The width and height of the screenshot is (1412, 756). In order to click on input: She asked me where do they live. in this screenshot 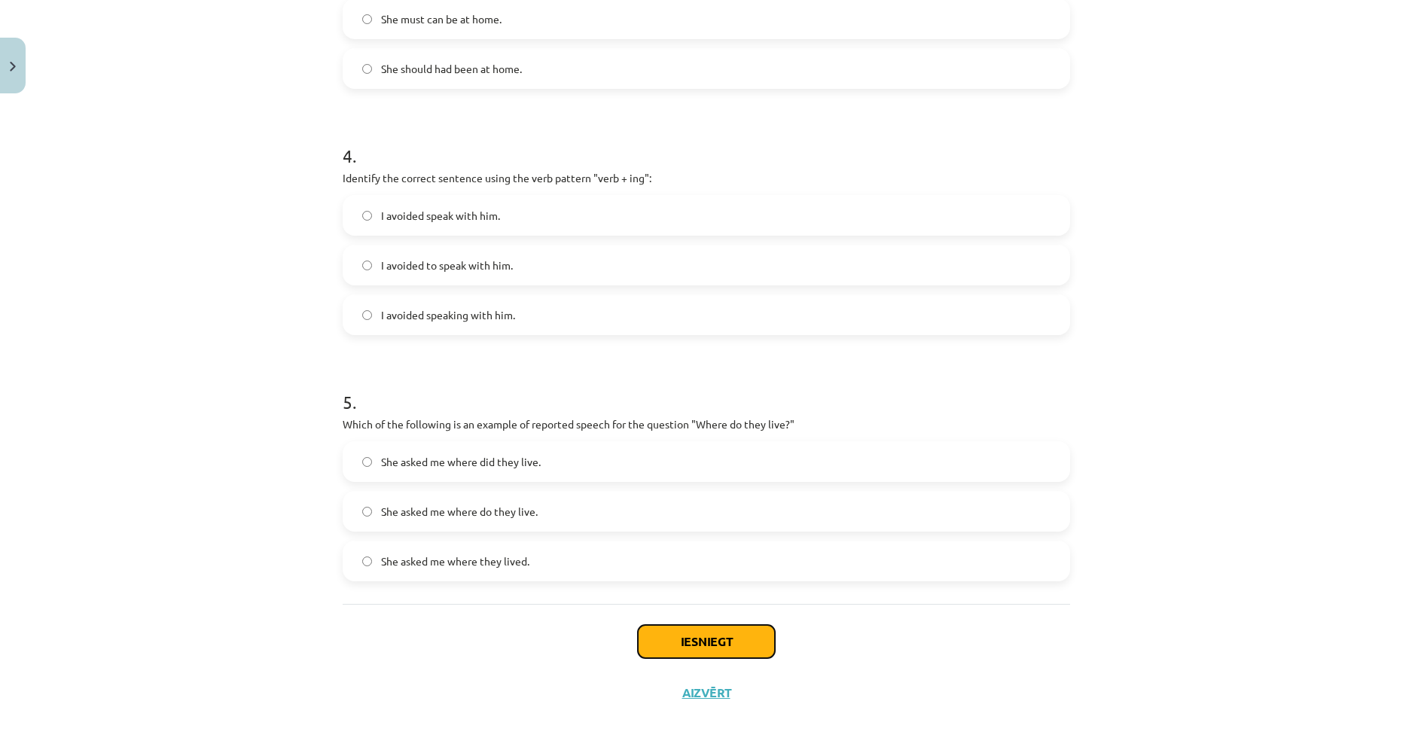, I will do `click(367, 512)`.